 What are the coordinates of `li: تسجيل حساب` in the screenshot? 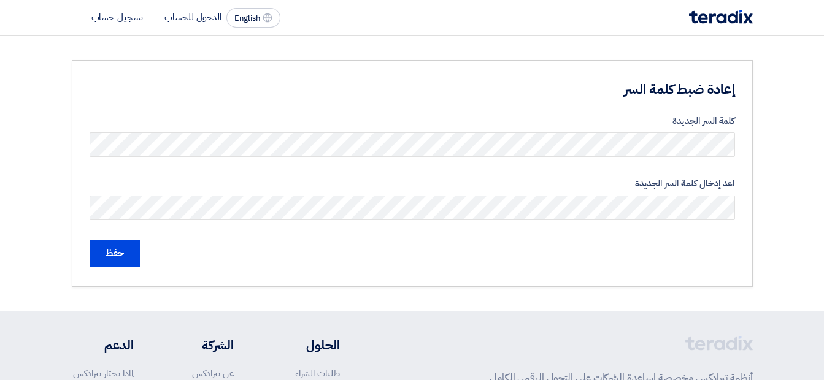 It's located at (117, 17).